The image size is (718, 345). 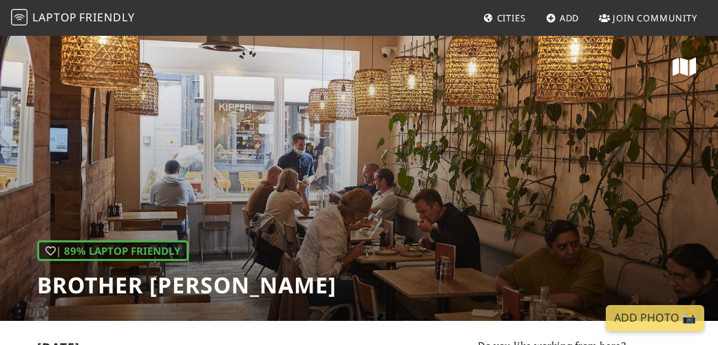 I want to click on a: Add Photo 📸, so click(x=655, y=318).